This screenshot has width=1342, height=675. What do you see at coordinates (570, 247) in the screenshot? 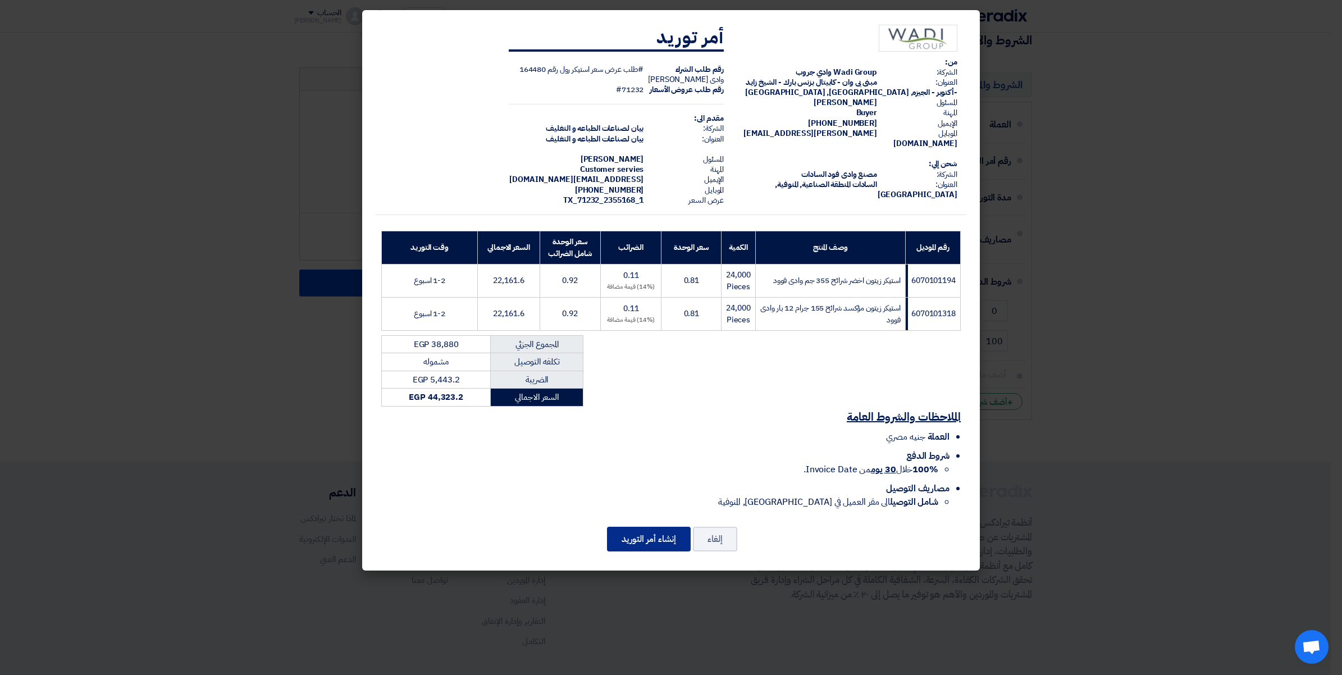
I see `th: سعر الوحدة شامل الضرائب` at bounding box center [570, 247].